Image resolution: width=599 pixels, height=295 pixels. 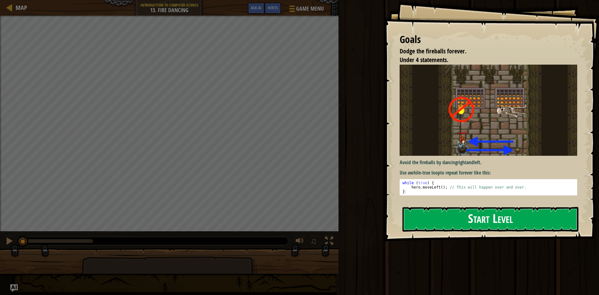 What do you see at coordinates (491, 219) in the screenshot?
I see `button: Start Level` at bounding box center [491, 219].